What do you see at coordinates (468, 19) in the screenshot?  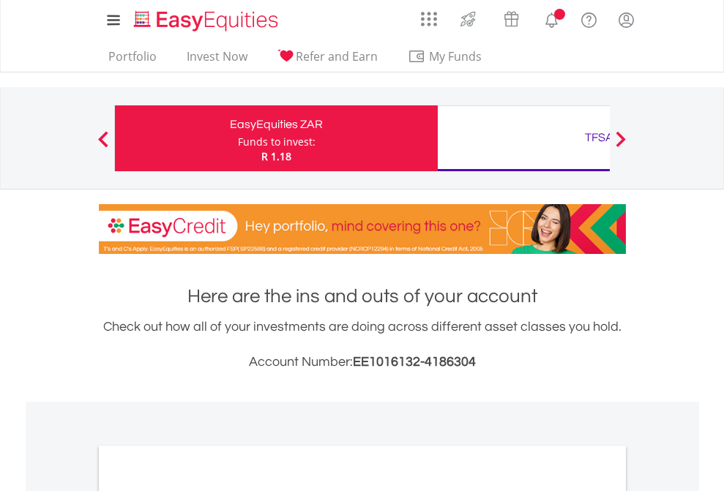 I see `img: thrive-v2.svg` at bounding box center [468, 19].